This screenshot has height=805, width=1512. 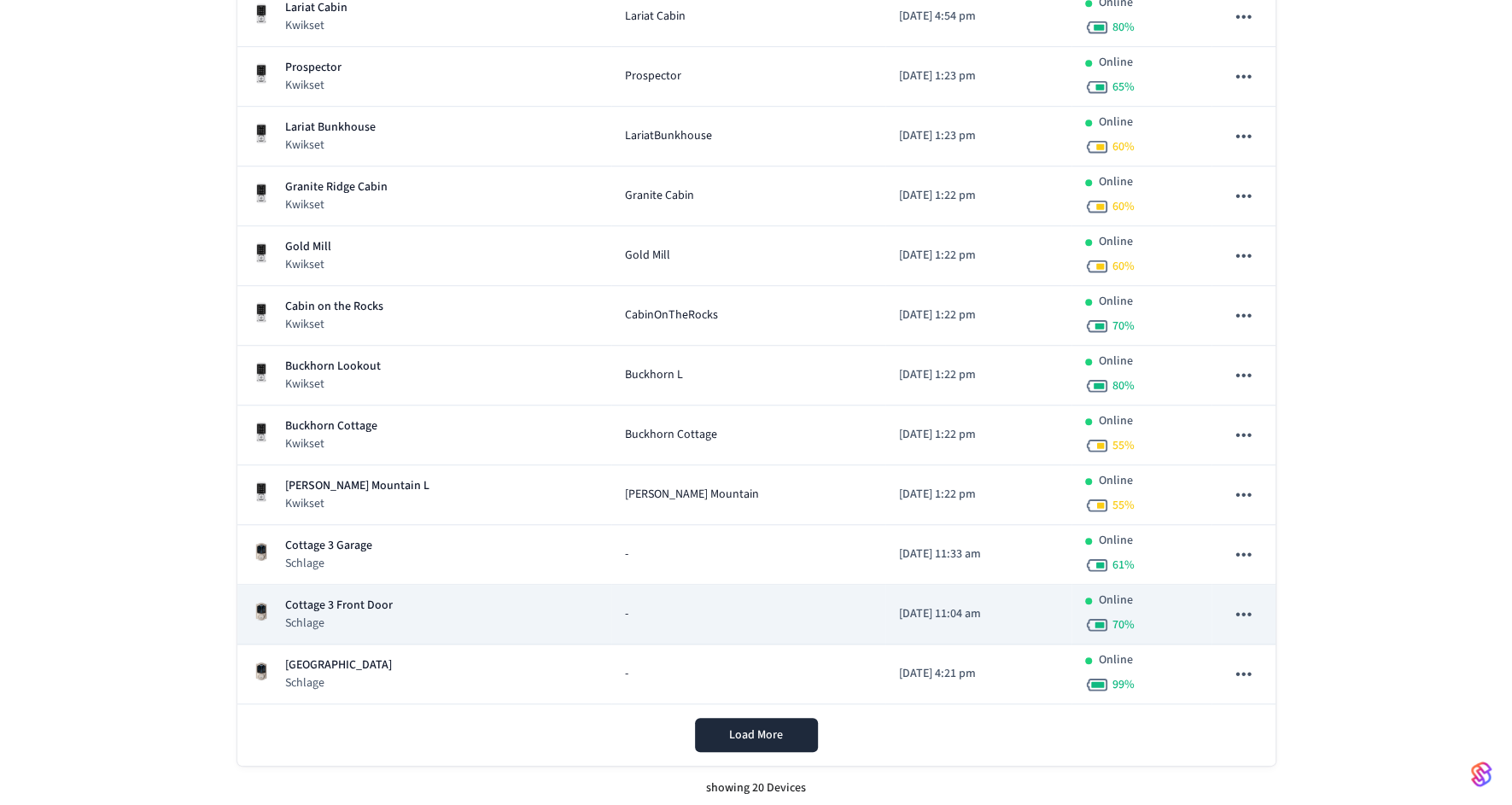 What do you see at coordinates (671, 315) in the screenshot?
I see `span: CabinOnTheRocks` at bounding box center [671, 315].